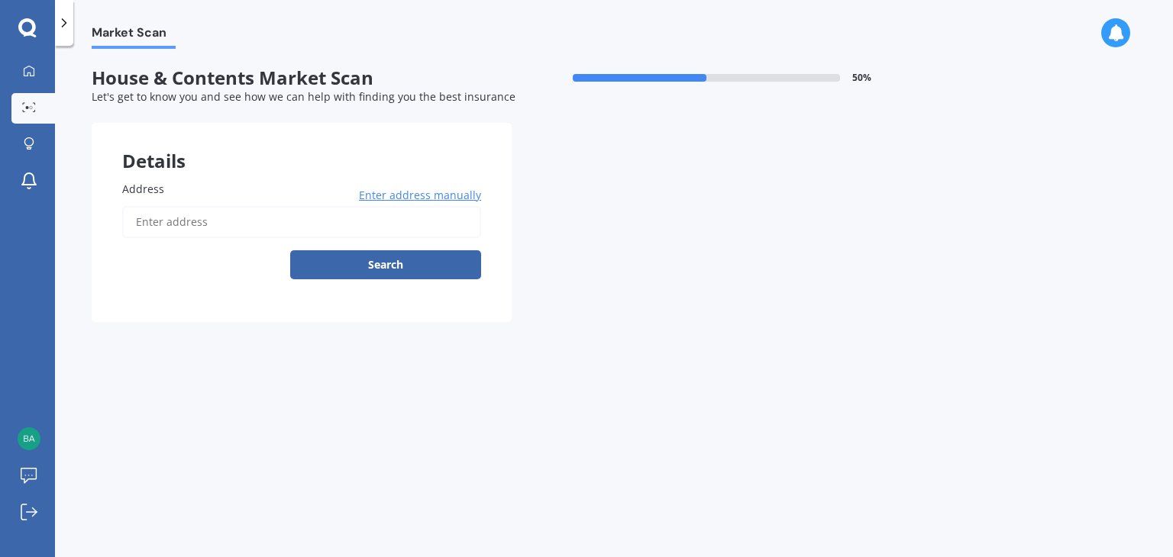 The height and width of the screenshot is (557, 1173). What do you see at coordinates (420, 195) in the screenshot?
I see `span: Enter address manually` at bounding box center [420, 195].